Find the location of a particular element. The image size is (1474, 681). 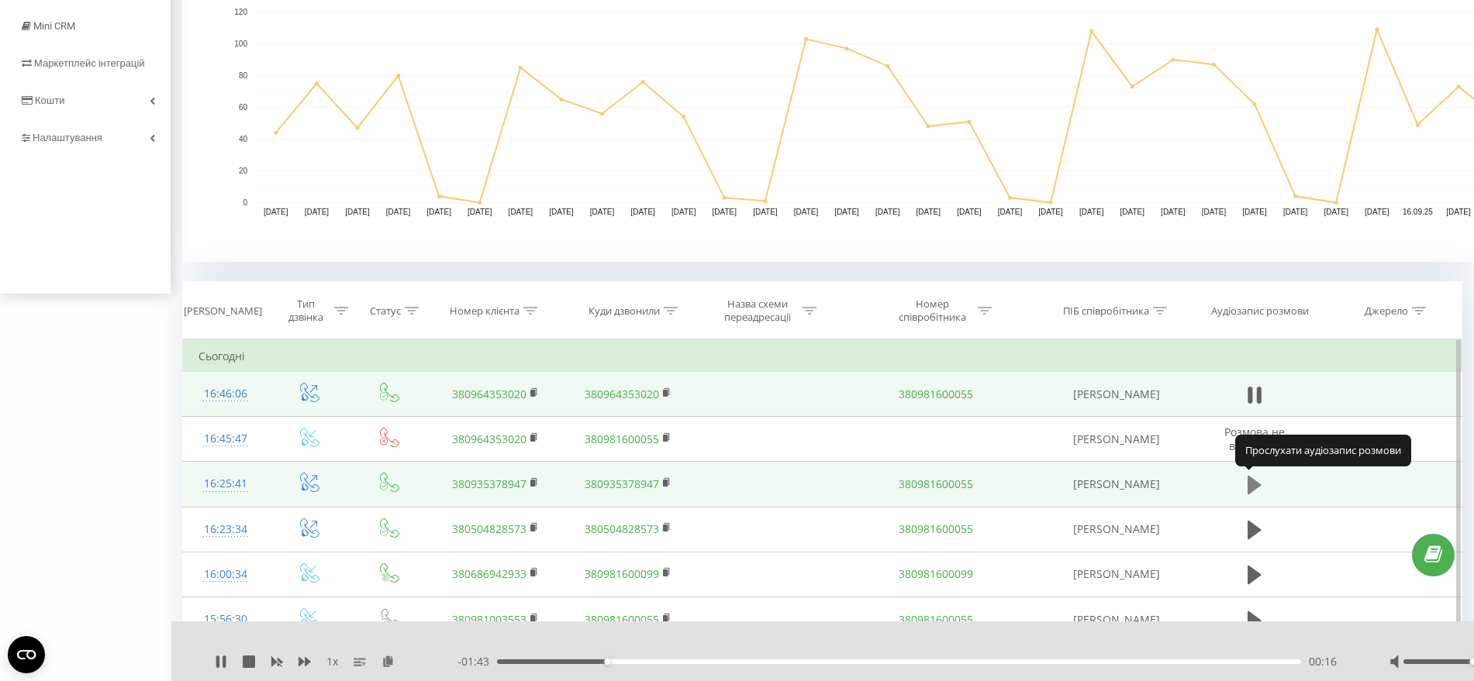

div: 16:46:06 is located at coordinates (225, 394).